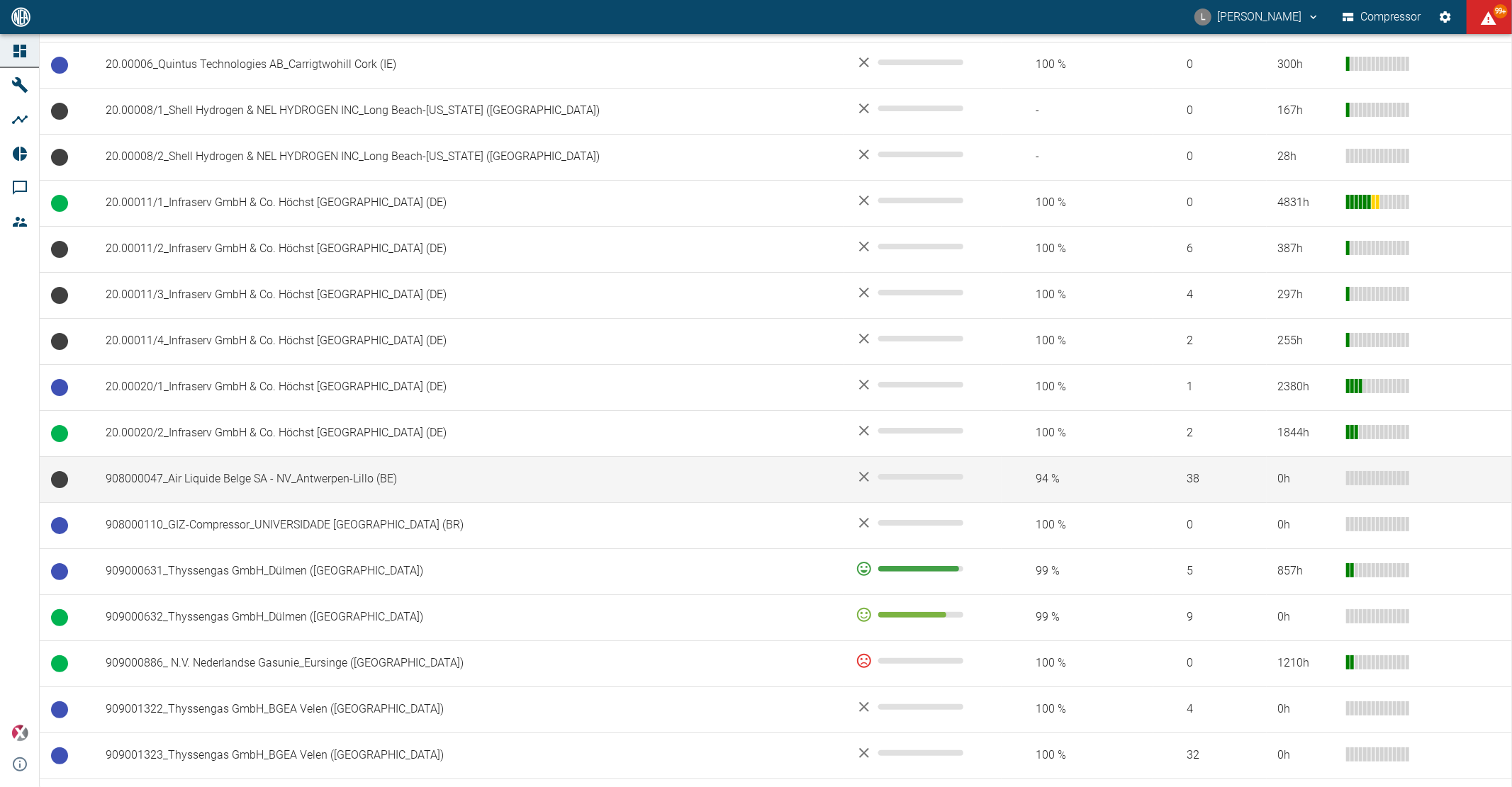  I want to click on div: 300 h, so click(1307, 65).